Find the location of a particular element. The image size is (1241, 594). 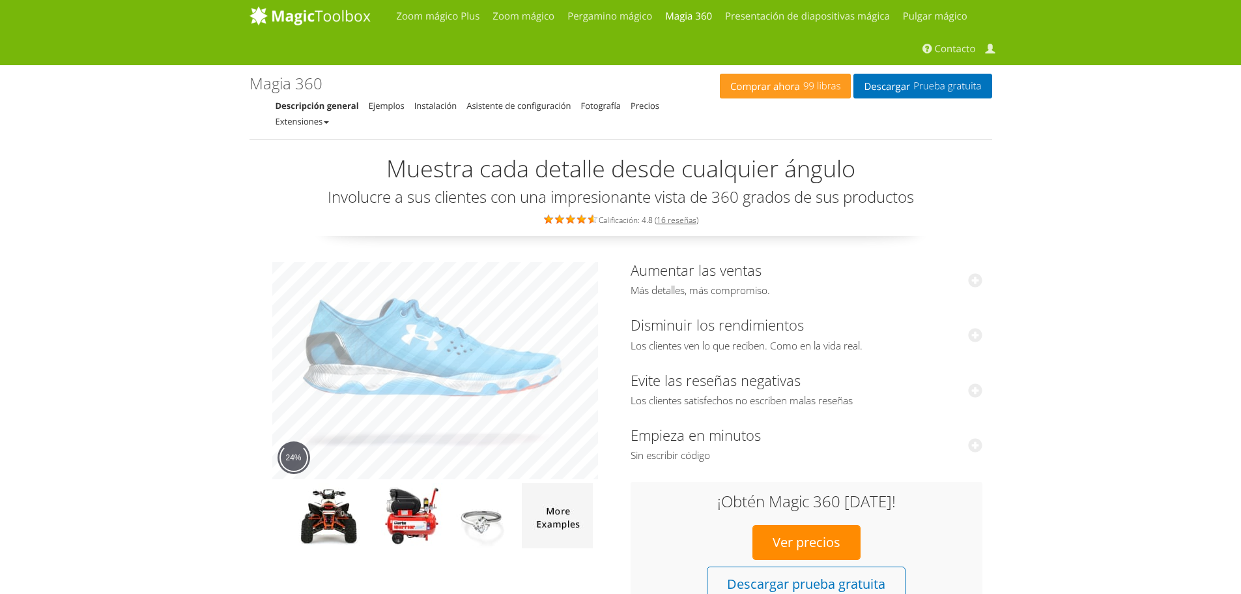

a: Ejemplos is located at coordinates (386, 106).